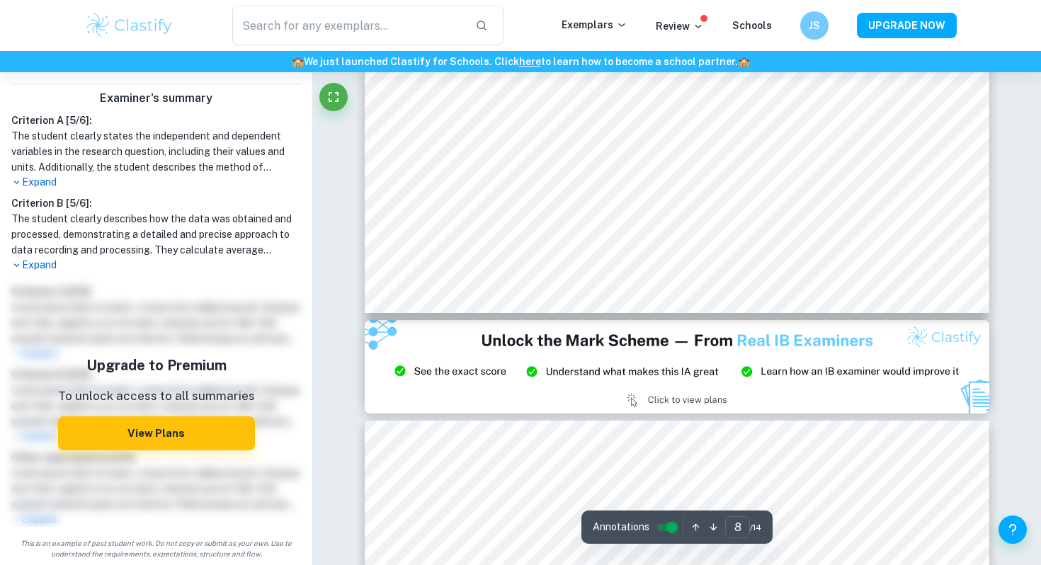 The width and height of the screenshot is (1041, 565). I want to click on h6: Examiner's summary, so click(156, 98).